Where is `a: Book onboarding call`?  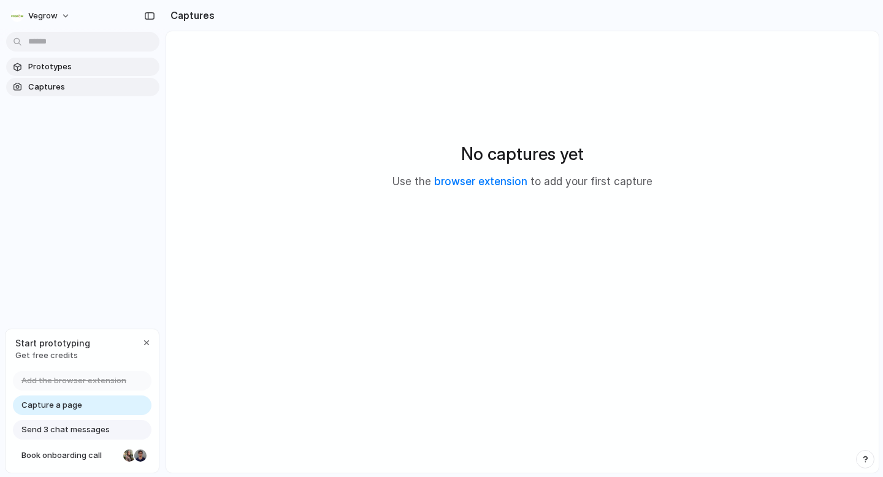
a: Book onboarding call is located at coordinates (82, 455).